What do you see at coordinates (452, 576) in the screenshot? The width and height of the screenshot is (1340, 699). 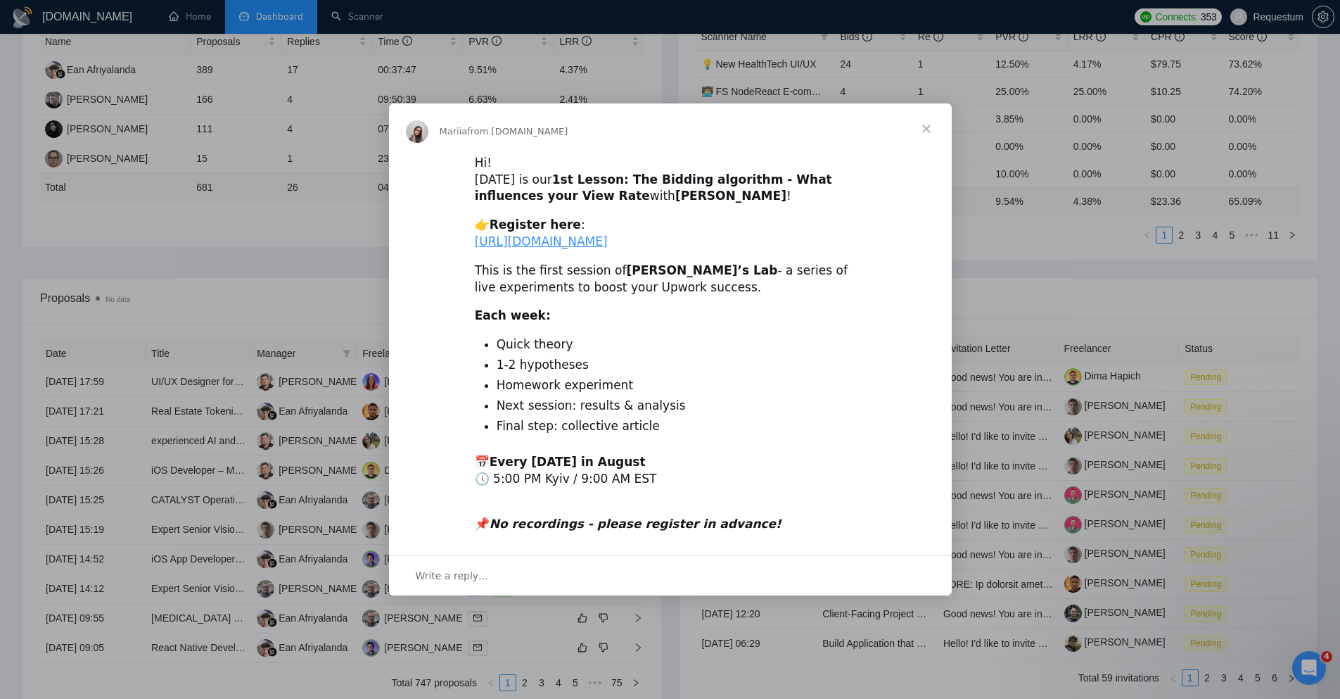 I see `span: Write a reply…` at bounding box center [452, 576].